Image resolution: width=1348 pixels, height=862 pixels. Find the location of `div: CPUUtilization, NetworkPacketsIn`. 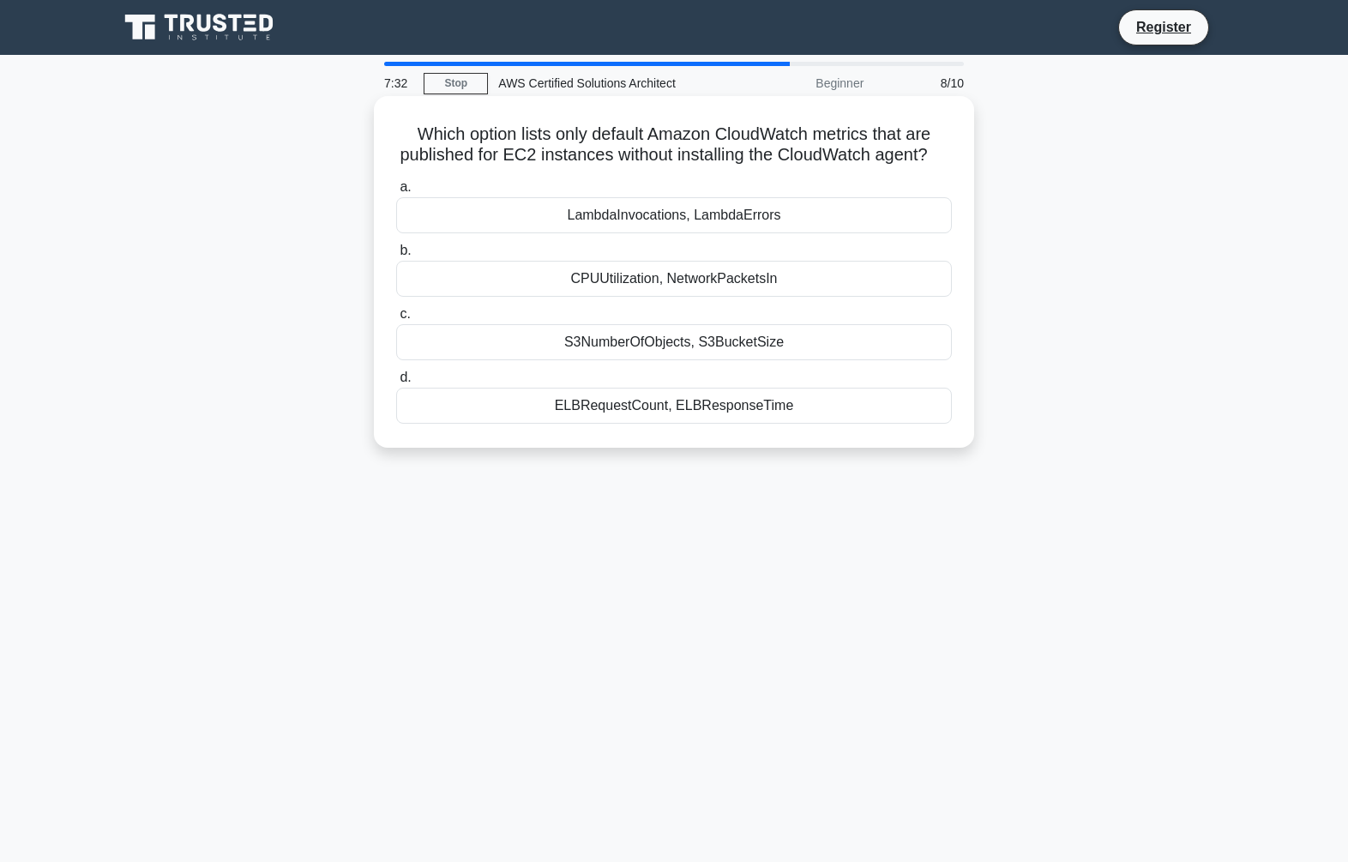

div: CPUUtilization, NetworkPacketsIn is located at coordinates (674, 279).